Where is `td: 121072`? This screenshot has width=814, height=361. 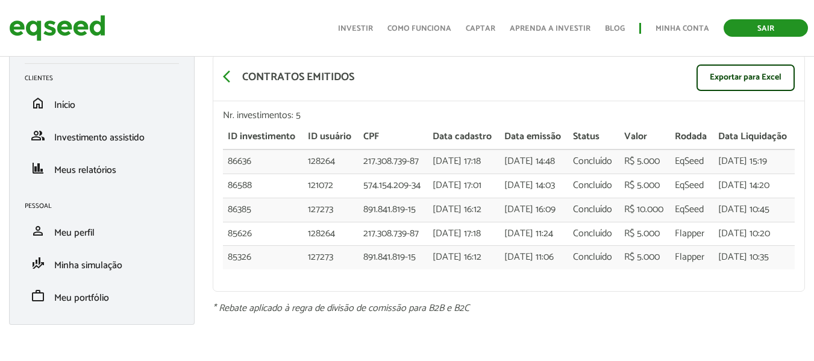
td: 121072 is located at coordinates (331, 186).